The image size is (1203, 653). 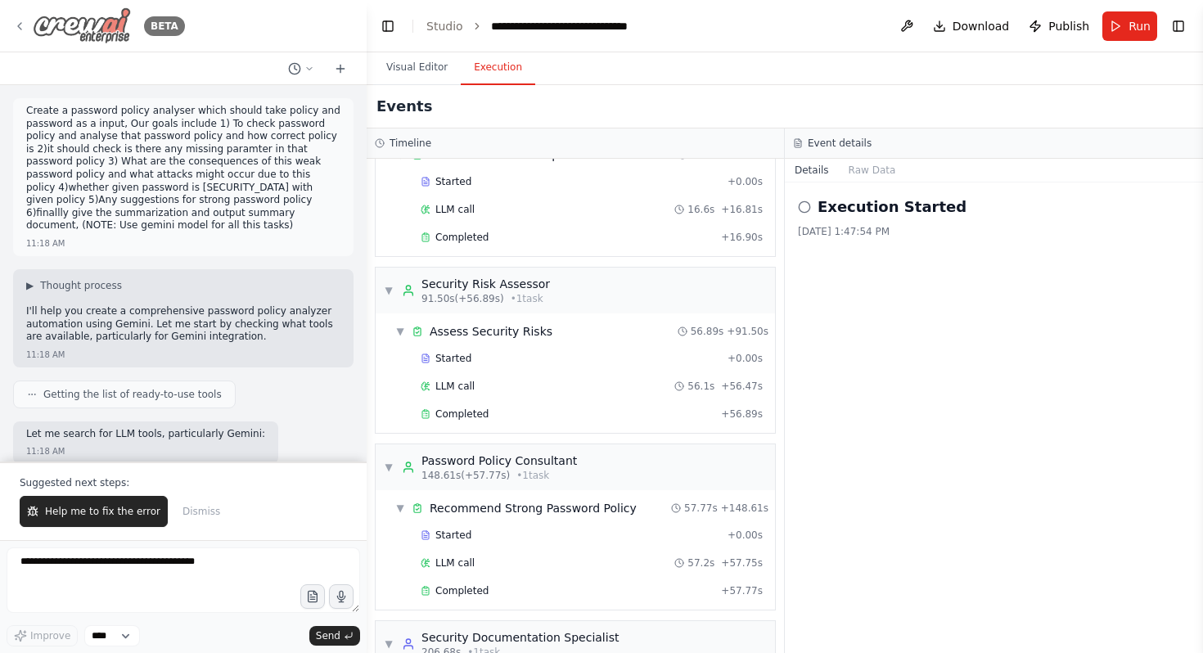 What do you see at coordinates (1139, 26) in the screenshot?
I see `span: Run` at bounding box center [1139, 26].